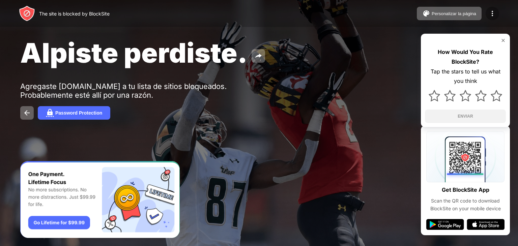 This screenshot has height=246, width=518. I want to click on img: menu-icon.svg, so click(492, 13).